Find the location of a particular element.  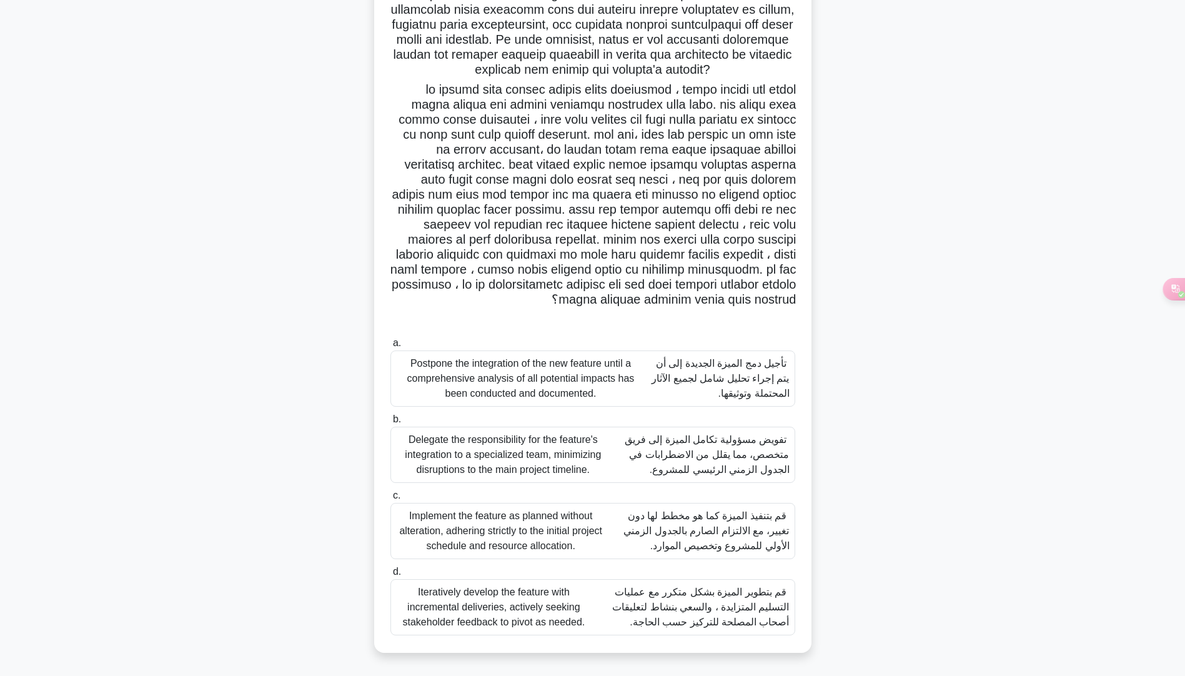

span: b. is located at coordinates (397, 419).